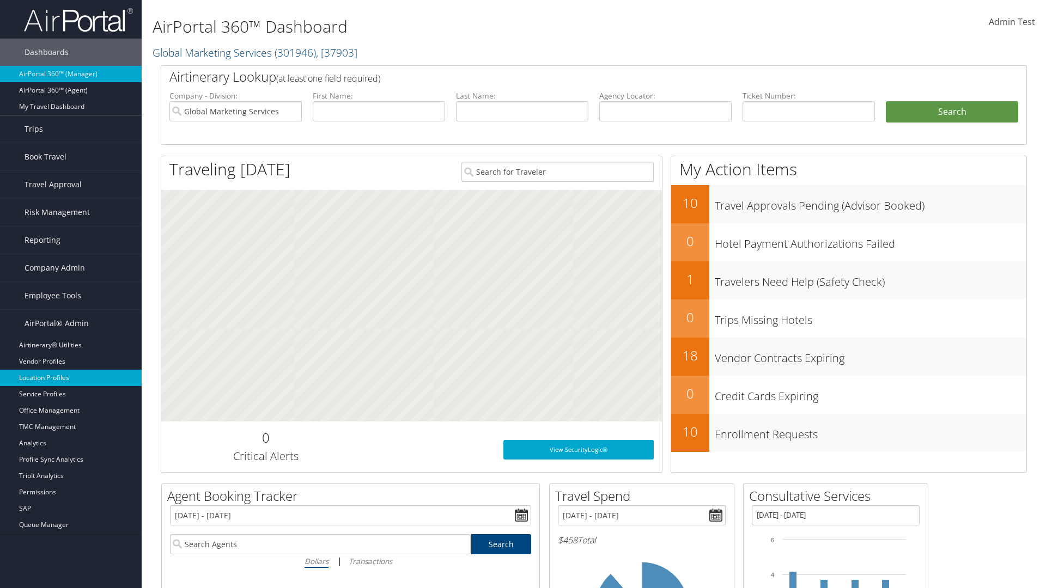 This screenshot has height=588, width=1046. I want to click on a: Search, so click(501, 544).